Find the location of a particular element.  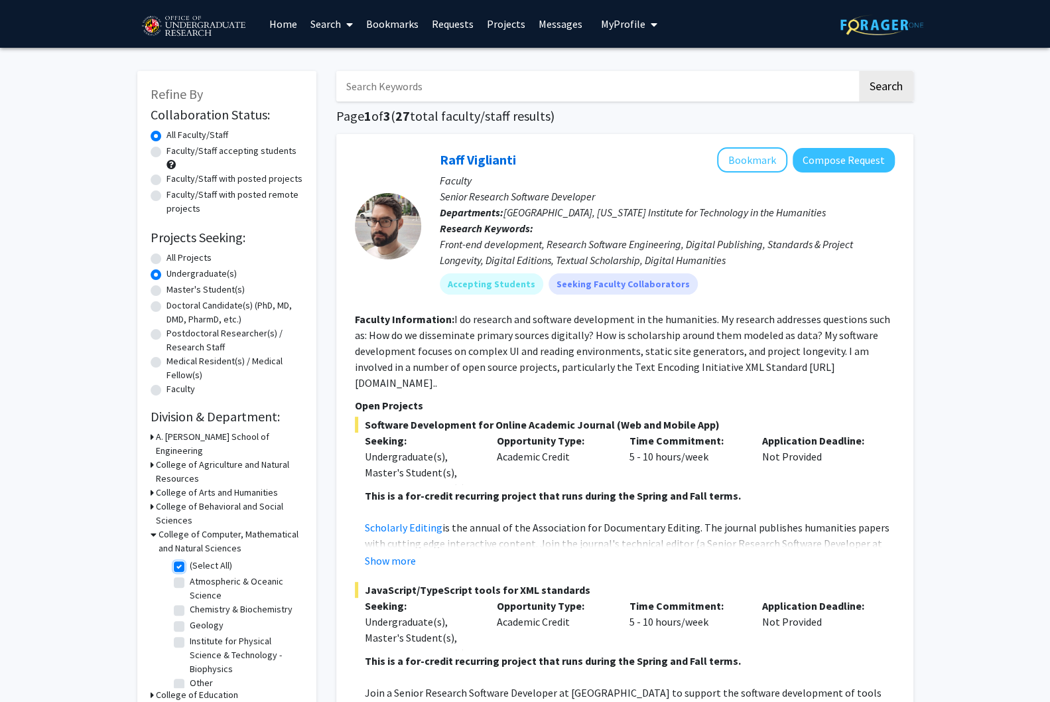

label: Faculty/Staff with posted projects is located at coordinates (234, 178).